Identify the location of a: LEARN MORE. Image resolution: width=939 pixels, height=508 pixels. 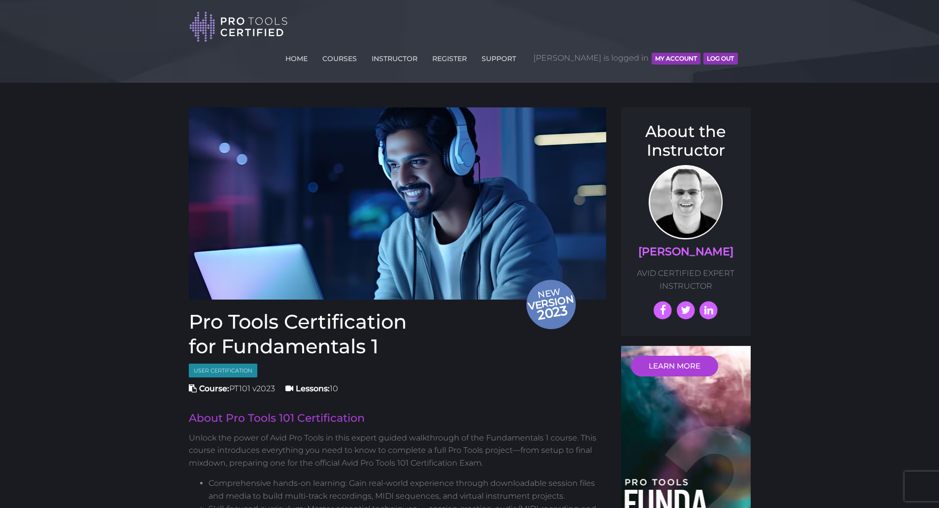
(675, 366).